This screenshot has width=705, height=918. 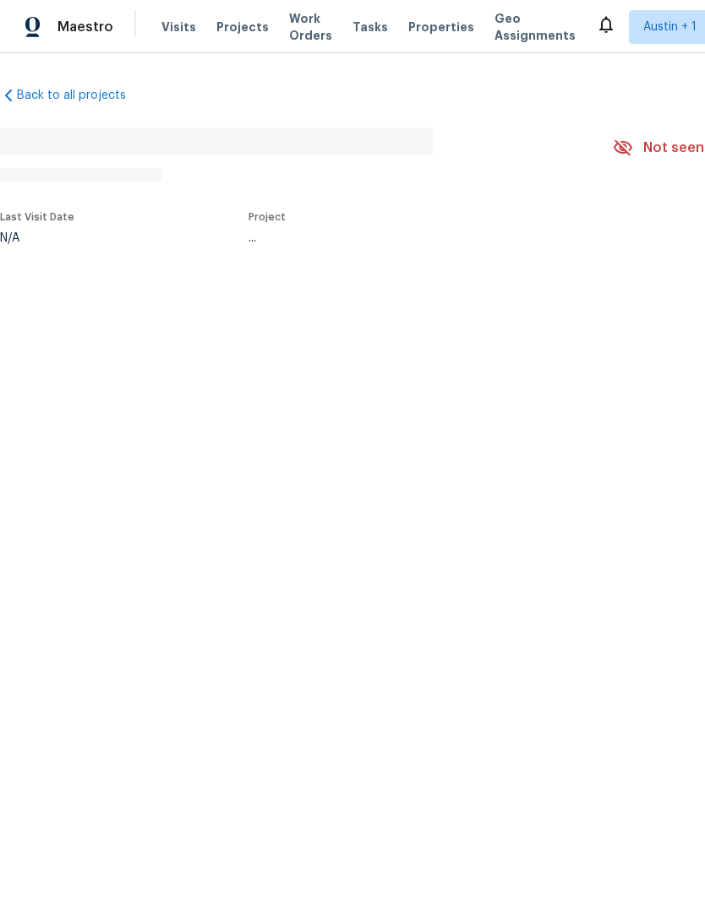 What do you see at coordinates (669, 27) in the screenshot?
I see `span: Austin + 1` at bounding box center [669, 27].